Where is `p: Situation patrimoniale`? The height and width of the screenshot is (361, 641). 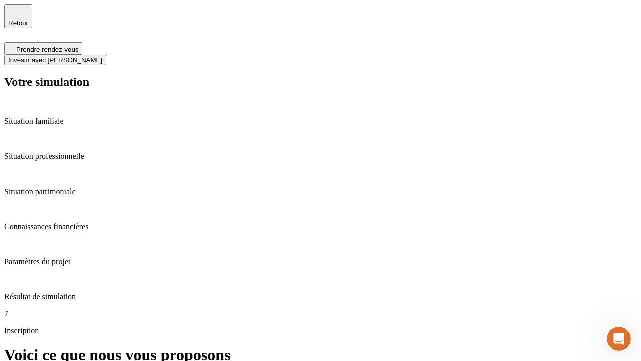
p: Situation patrimoniale is located at coordinates (321, 191).